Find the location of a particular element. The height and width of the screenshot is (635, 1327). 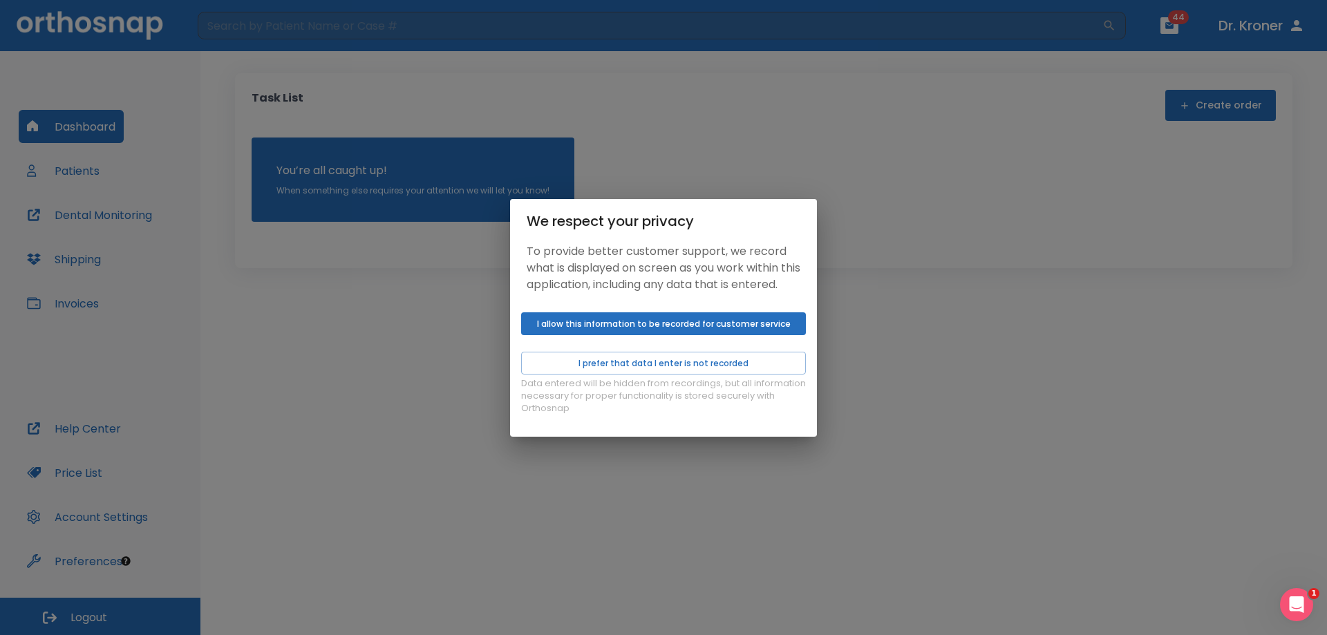

p: To provide better customer support, we record what is displayed on screen as you work within this... is located at coordinates (663, 268).